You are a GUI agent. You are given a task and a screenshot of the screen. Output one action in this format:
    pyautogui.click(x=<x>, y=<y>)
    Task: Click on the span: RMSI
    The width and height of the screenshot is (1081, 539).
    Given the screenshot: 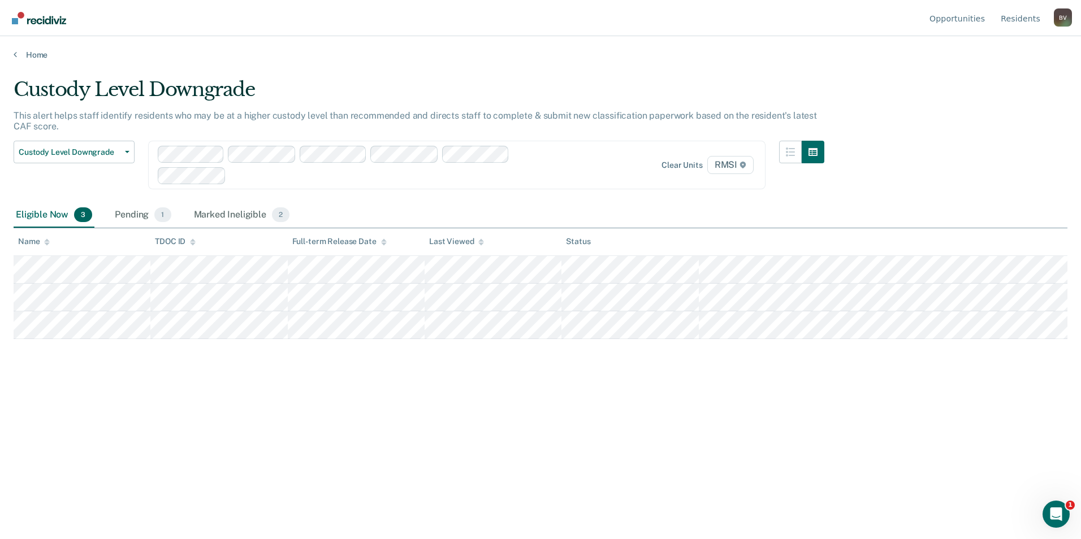 What is the action you would take?
    pyautogui.click(x=731, y=165)
    